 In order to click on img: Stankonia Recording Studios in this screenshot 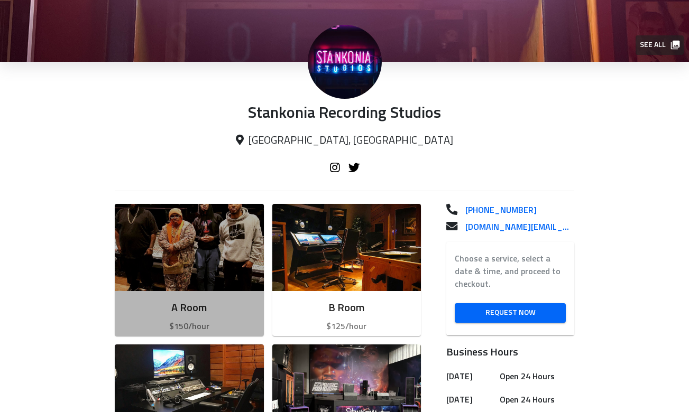, I will do `click(345, 62)`.